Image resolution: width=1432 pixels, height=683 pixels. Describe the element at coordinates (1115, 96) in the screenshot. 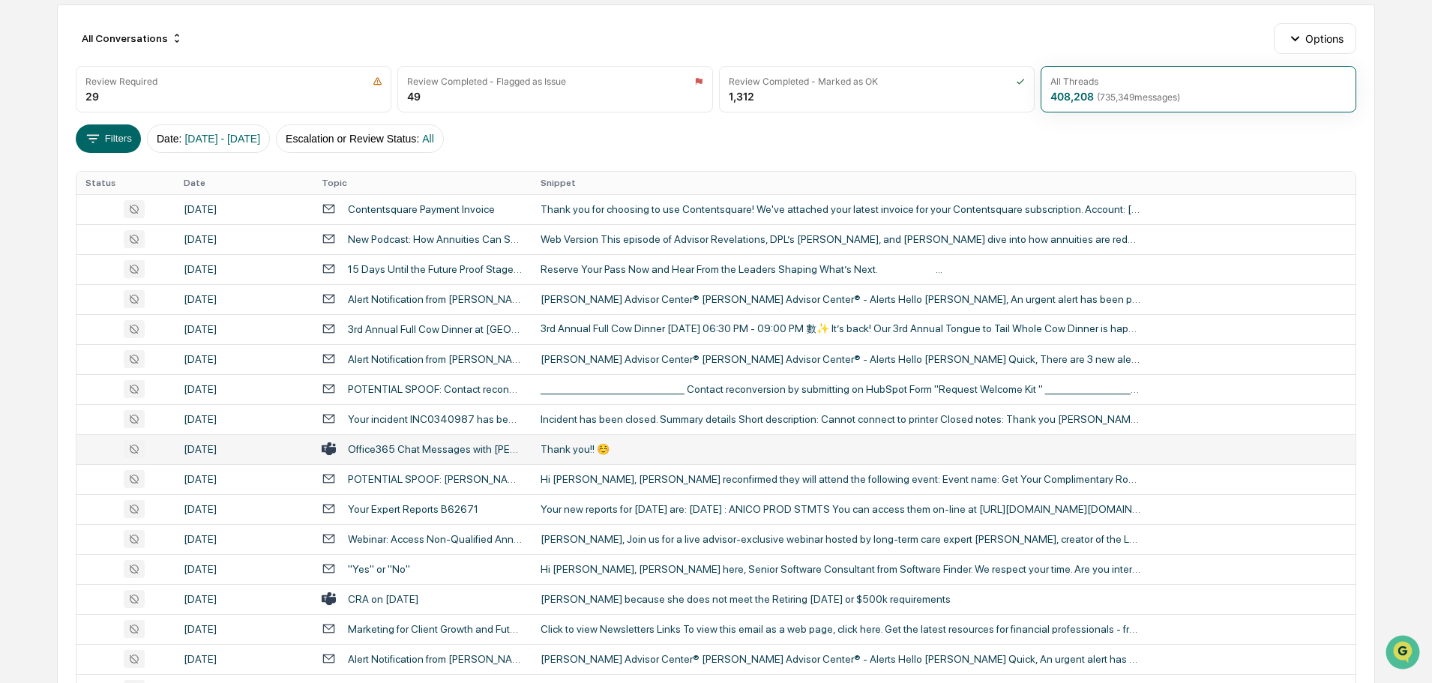

I see `div: 408,208` at that location.